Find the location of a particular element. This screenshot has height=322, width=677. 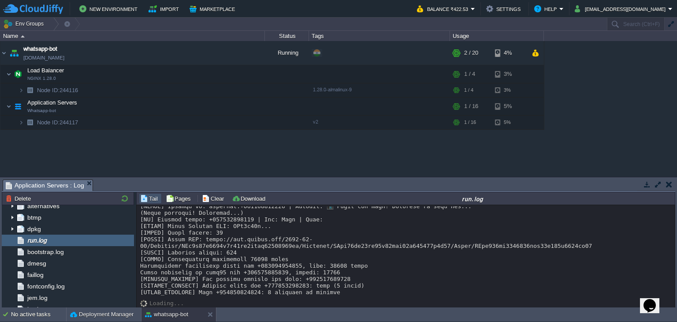

span: Application Servers is located at coordinates (52, 102).